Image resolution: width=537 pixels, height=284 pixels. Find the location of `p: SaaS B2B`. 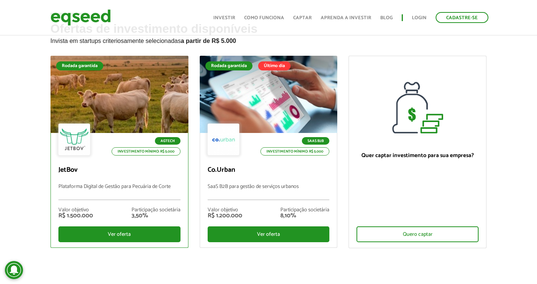

p: SaaS B2B is located at coordinates (316, 141).